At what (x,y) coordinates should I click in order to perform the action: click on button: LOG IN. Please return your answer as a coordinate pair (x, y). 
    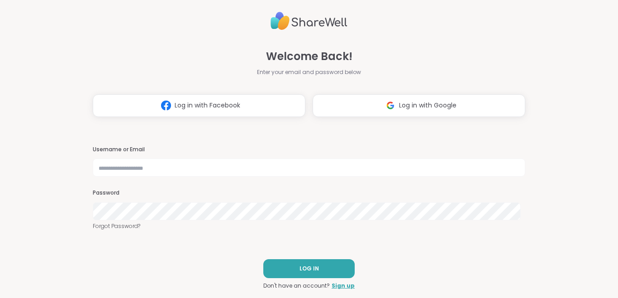
    Looking at the image, I should click on (309, 269).